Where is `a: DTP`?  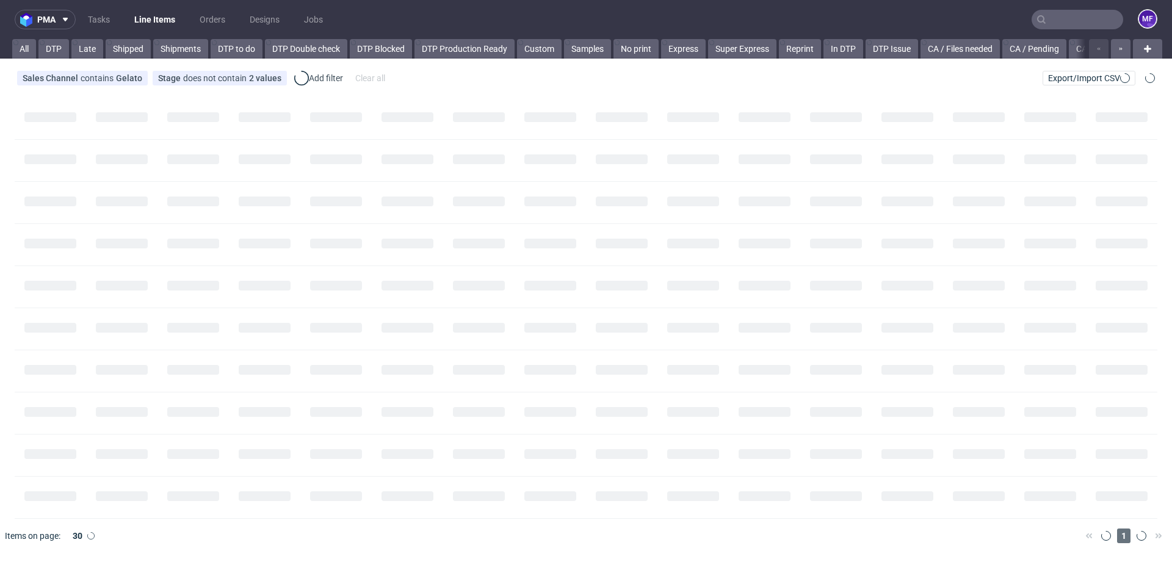
a: DTP is located at coordinates (54, 49).